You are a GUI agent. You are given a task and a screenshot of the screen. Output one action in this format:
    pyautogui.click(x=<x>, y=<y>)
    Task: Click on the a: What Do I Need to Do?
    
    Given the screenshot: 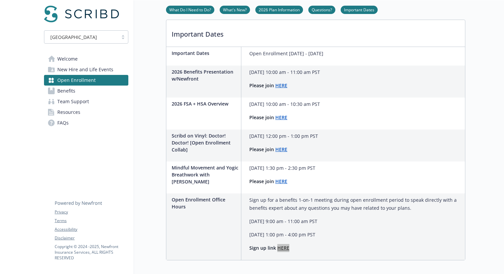 What is the action you would take?
    pyautogui.click(x=190, y=9)
    